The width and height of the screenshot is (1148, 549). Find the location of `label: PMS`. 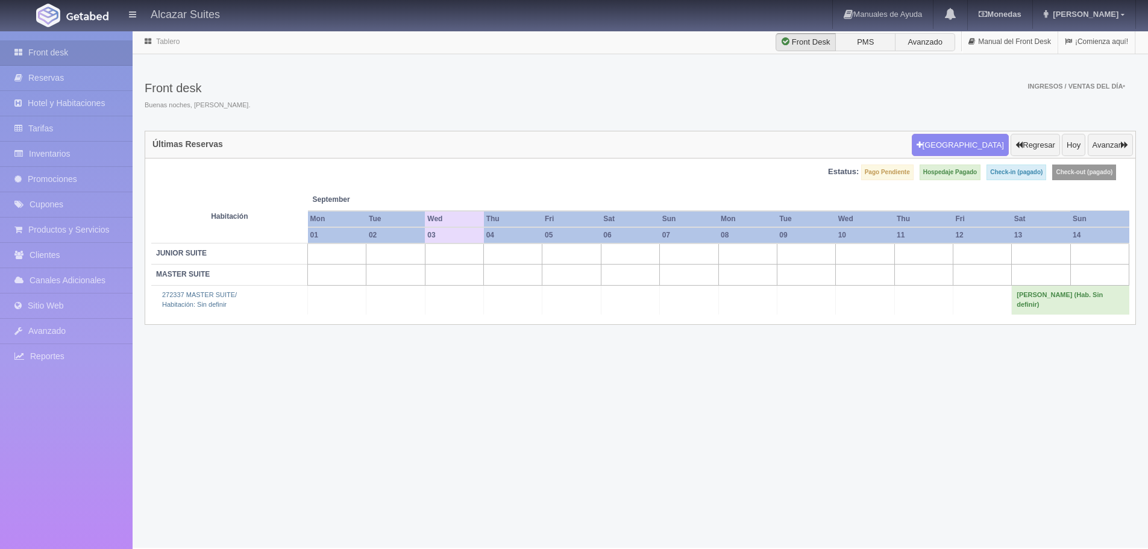

label: PMS is located at coordinates (865, 42).